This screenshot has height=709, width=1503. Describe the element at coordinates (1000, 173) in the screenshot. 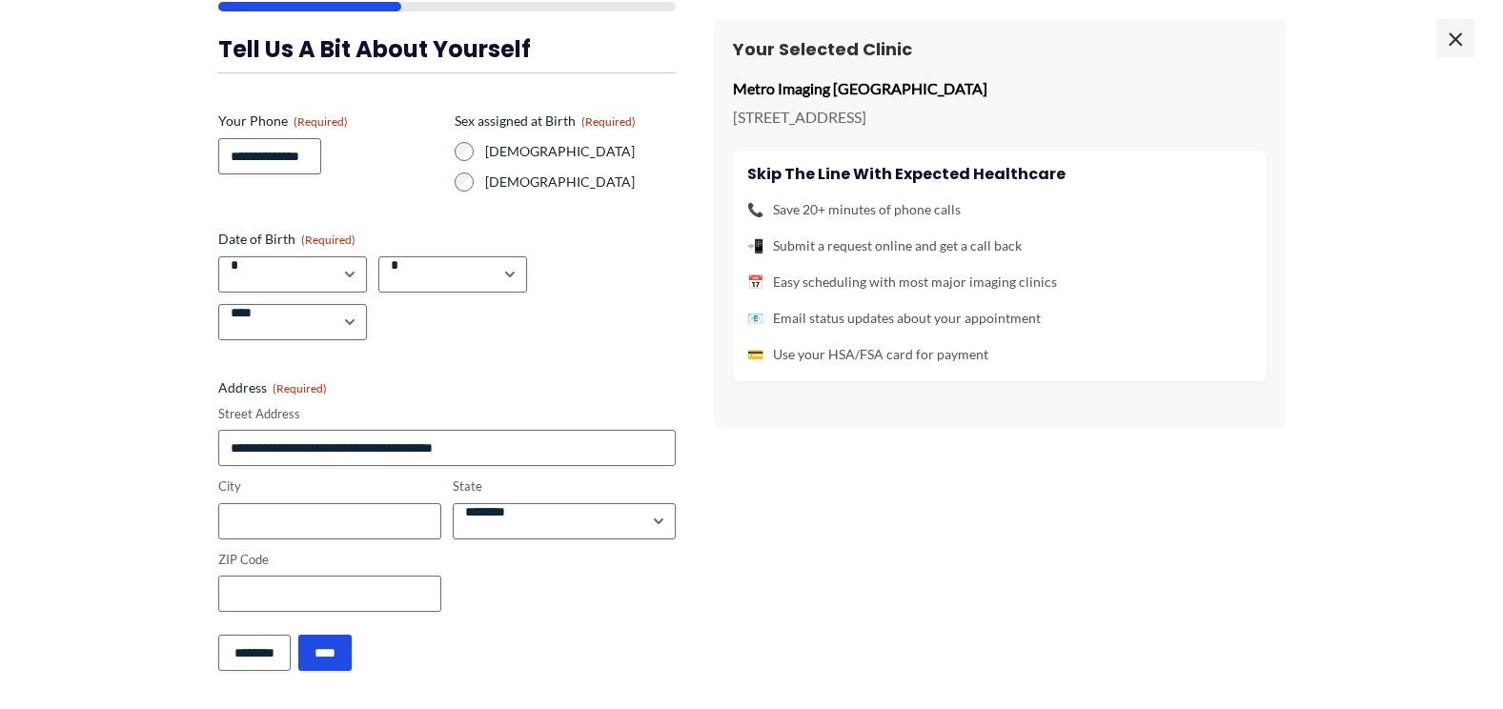

I see `h4: Skip the line with Expected Healthcare` at that location.